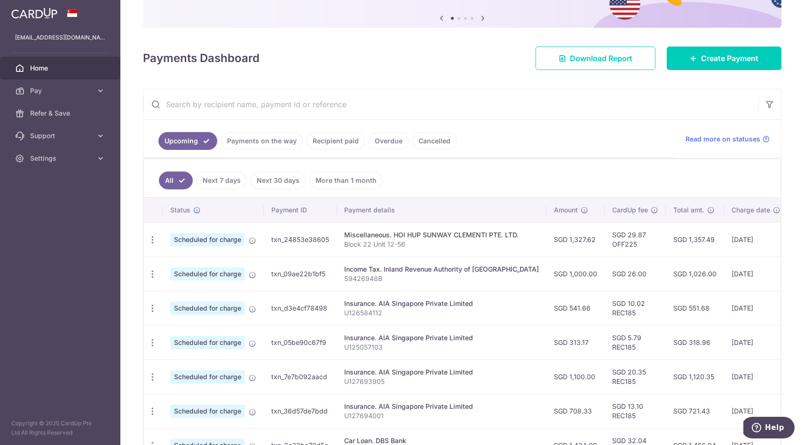  What do you see at coordinates (635, 239) in the screenshot?
I see `td: SGD 29.87 OFF225` at bounding box center [635, 239].